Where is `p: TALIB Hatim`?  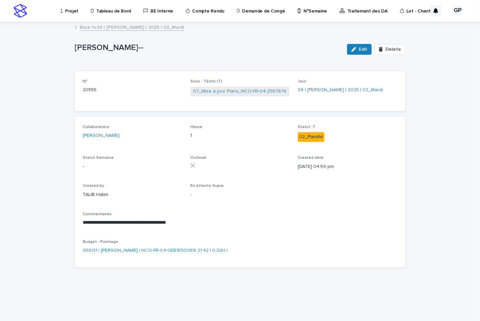
p: TALIB Hatim is located at coordinates (132, 194).